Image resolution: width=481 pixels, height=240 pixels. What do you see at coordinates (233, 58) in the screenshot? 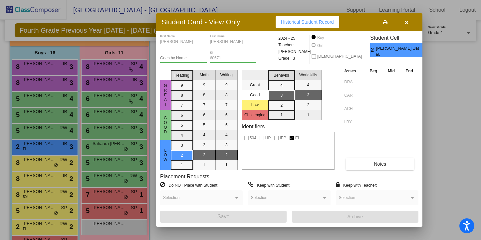
I see `input: Enter ID` at bounding box center [233, 58].